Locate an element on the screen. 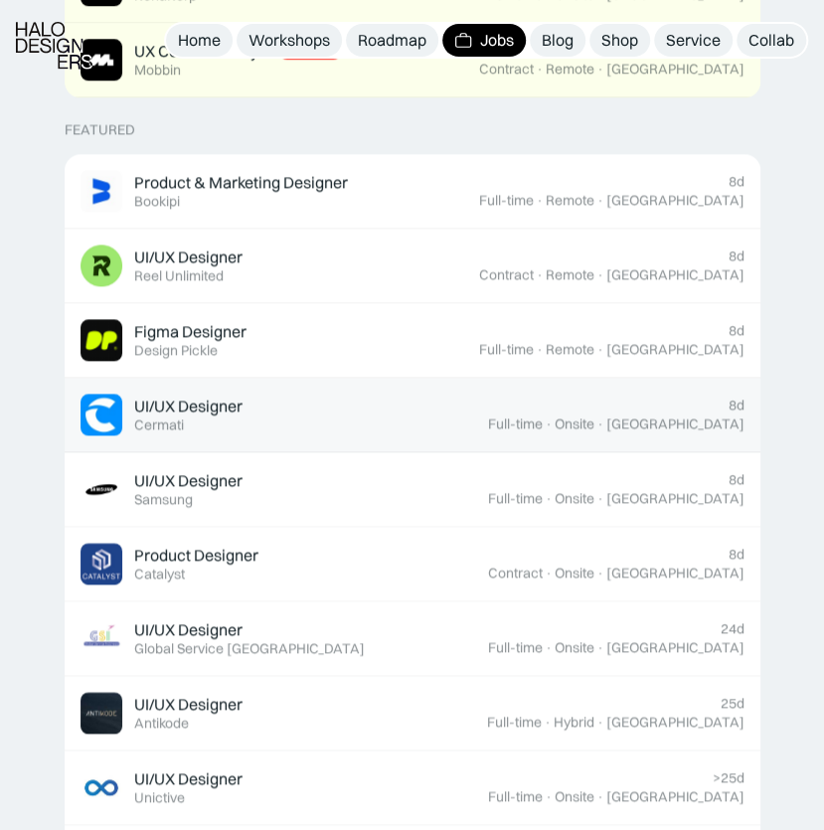 This screenshot has height=830, width=824. a: Jobs is located at coordinates (484, 40).